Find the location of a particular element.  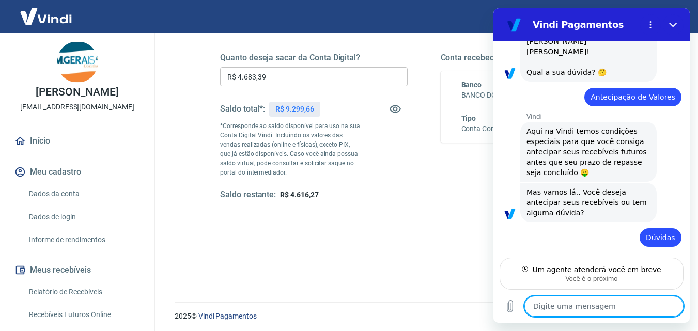

h5: Quanto deseja sacar da Conta Digital? is located at coordinates (314, 58).